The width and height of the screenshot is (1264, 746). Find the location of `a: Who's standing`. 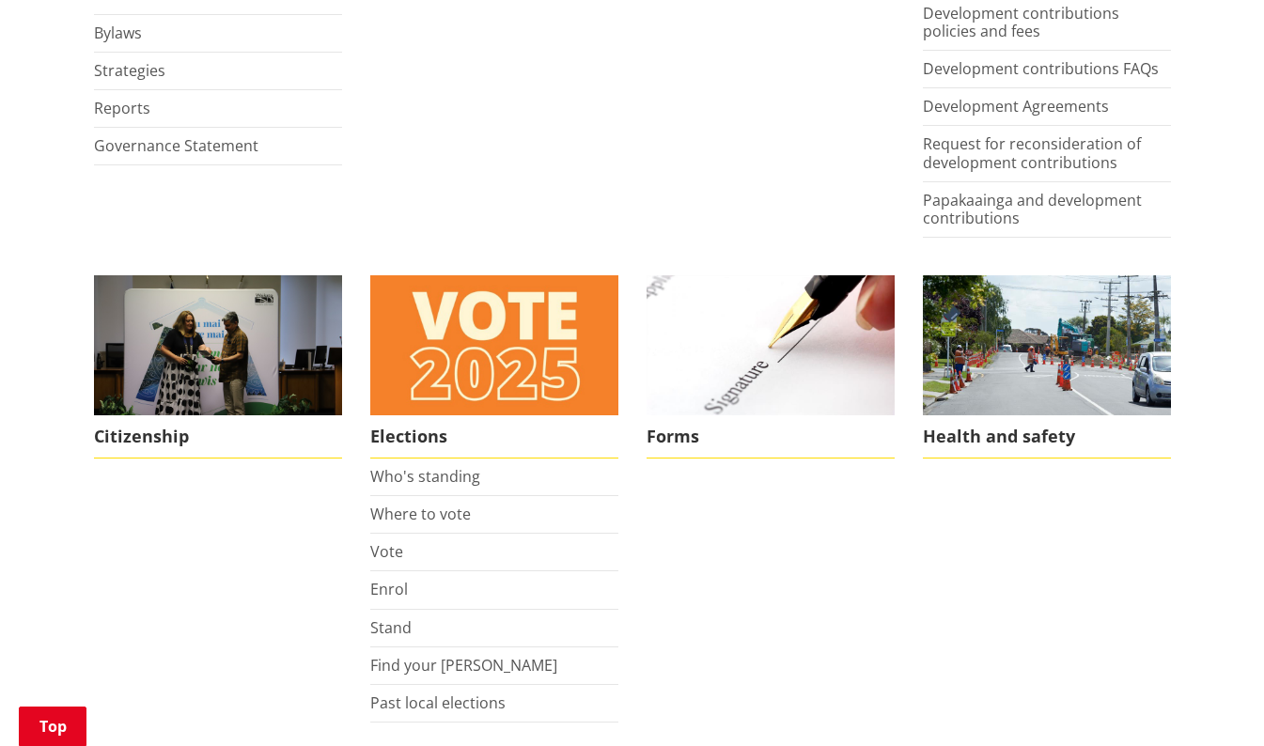

a: Who's standing is located at coordinates (425, 477).